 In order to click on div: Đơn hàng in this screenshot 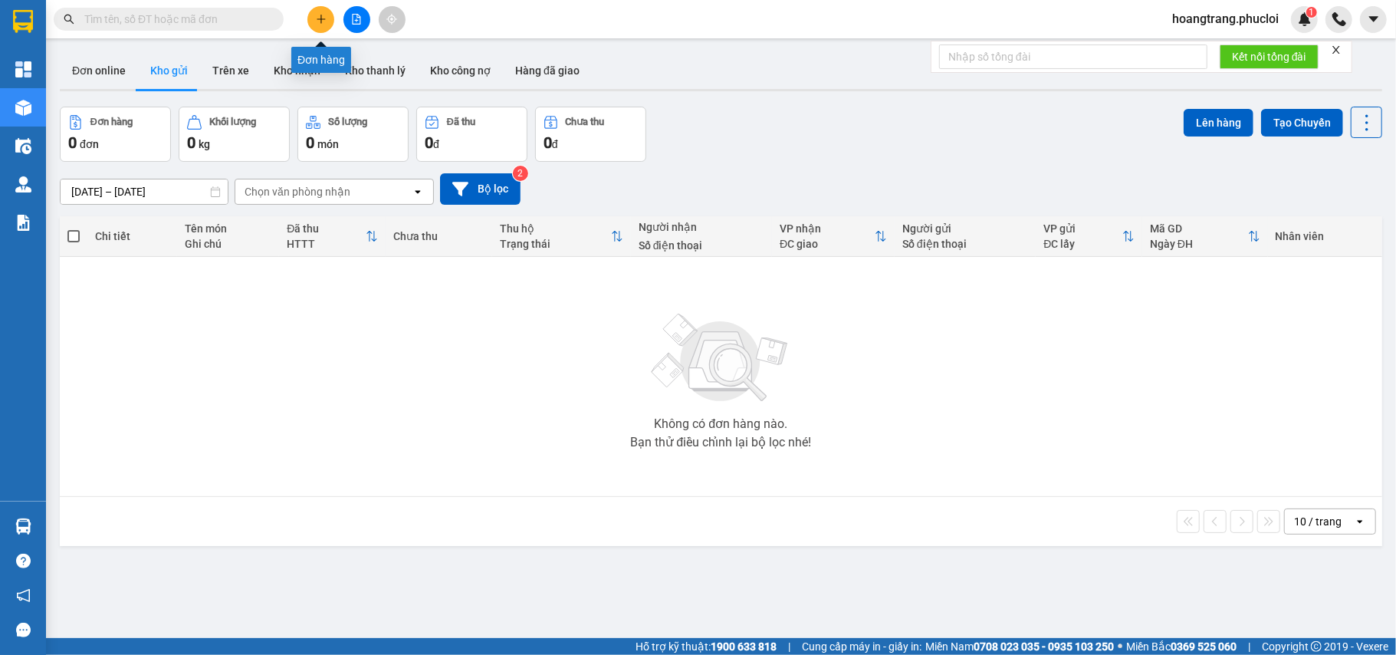, I will do `click(111, 122)`.